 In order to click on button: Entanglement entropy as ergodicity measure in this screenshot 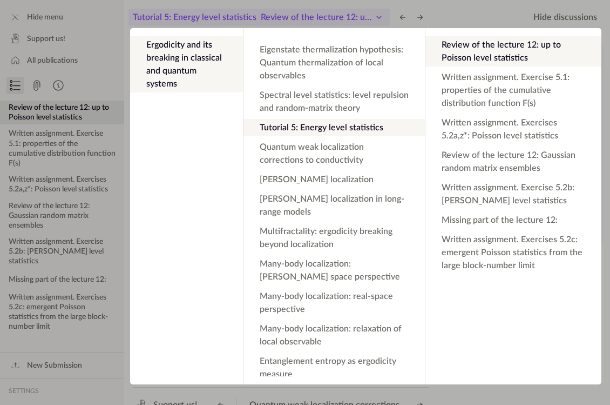, I will do `click(334, 367)`.